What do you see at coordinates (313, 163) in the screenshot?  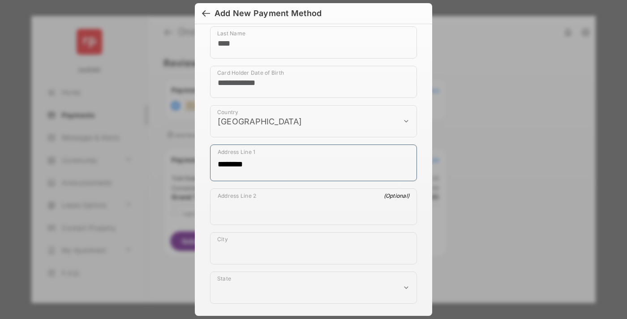 I see `div: payment_method_screening[postal_addresses][addressLine1]` at bounding box center [313, 163].